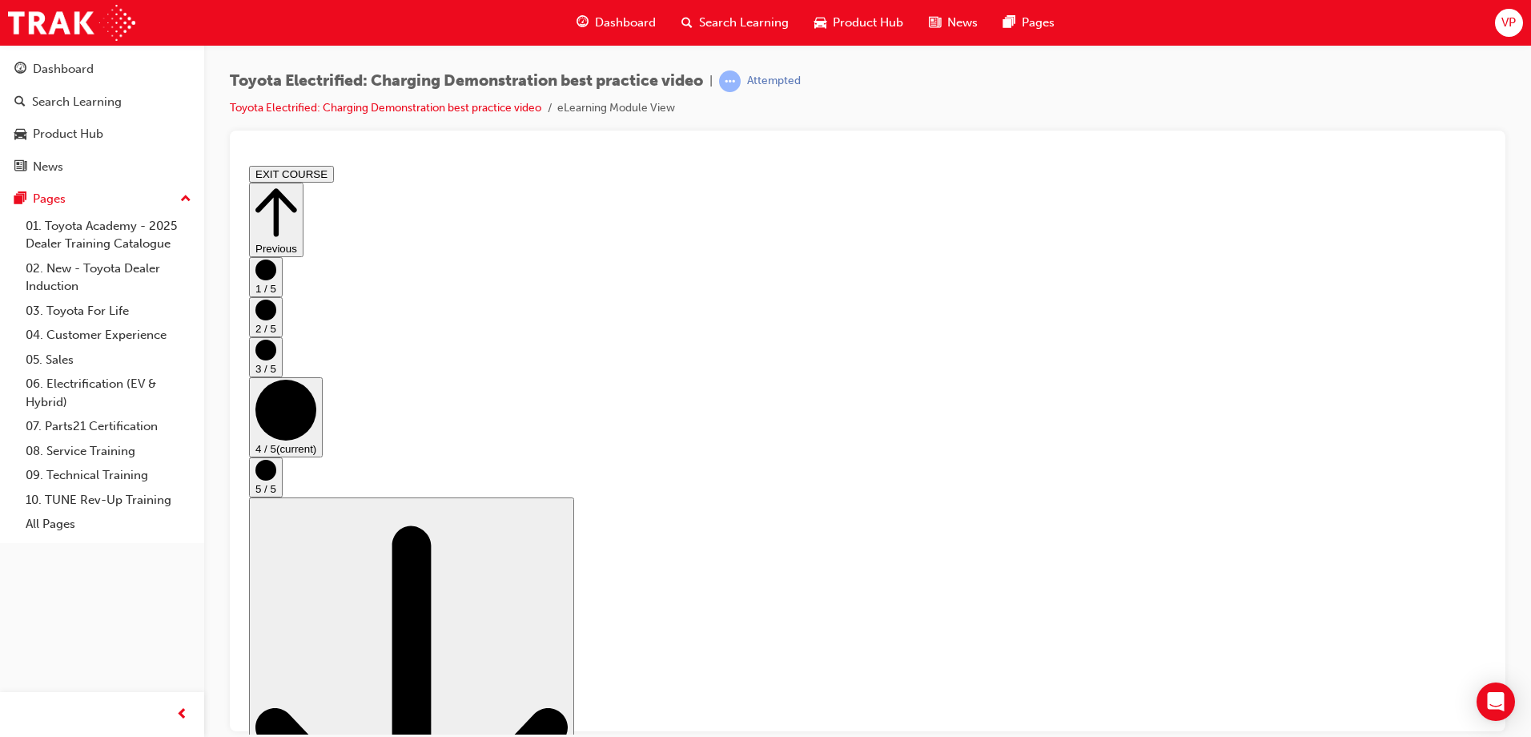 The image size is (1531, 737). I want to click on span: Pages, so click(1038, 22).